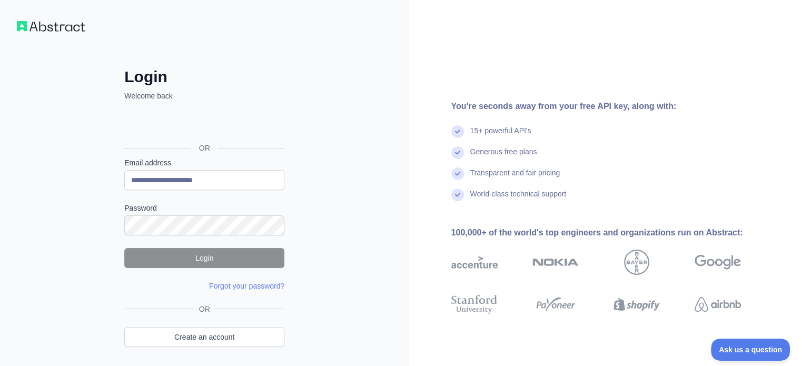 Image resolution: width=801 pixels, height=366 pixels. Describe the element at coordinates (718, 262) in the screenshot. I see `img: google` at that location.